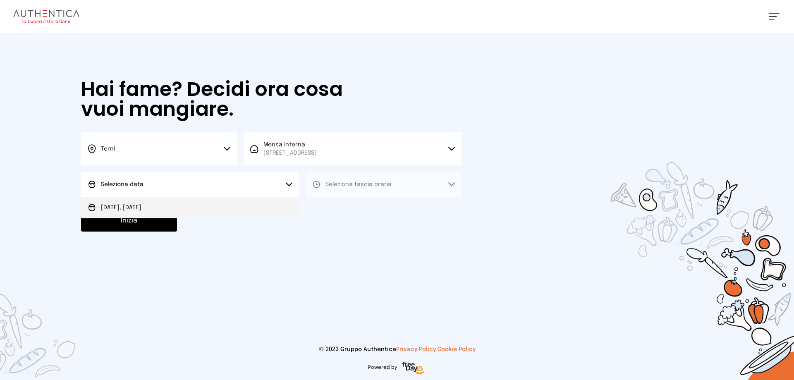 This screenshot has width=794, height=380. Describe the element at coordinates (384, 185) in the screenshot. I see `button: Seleziona fascia oraria` at that location.